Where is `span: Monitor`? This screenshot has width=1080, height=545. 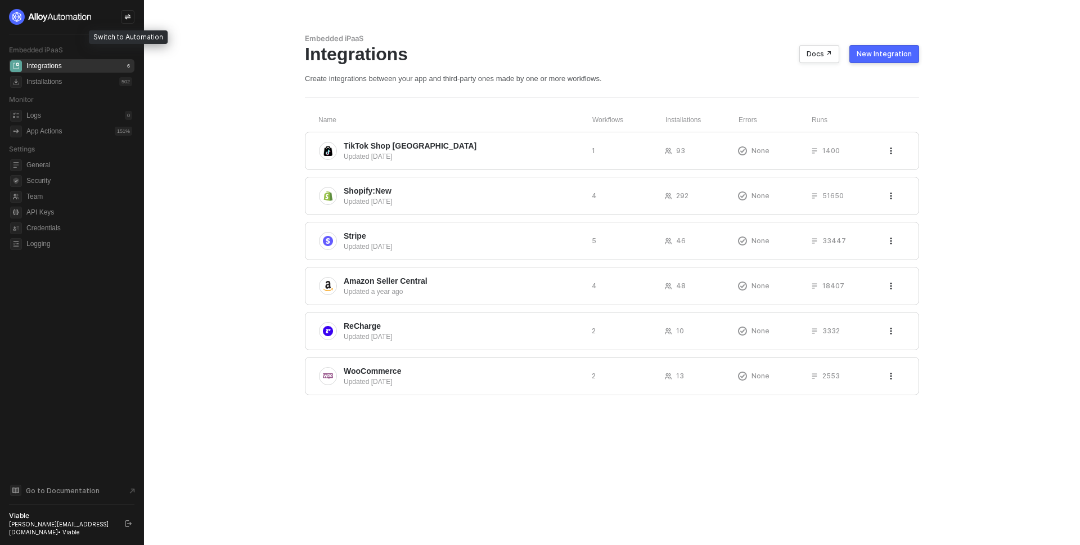 span: Monitor is located at coordinates (21, 99).